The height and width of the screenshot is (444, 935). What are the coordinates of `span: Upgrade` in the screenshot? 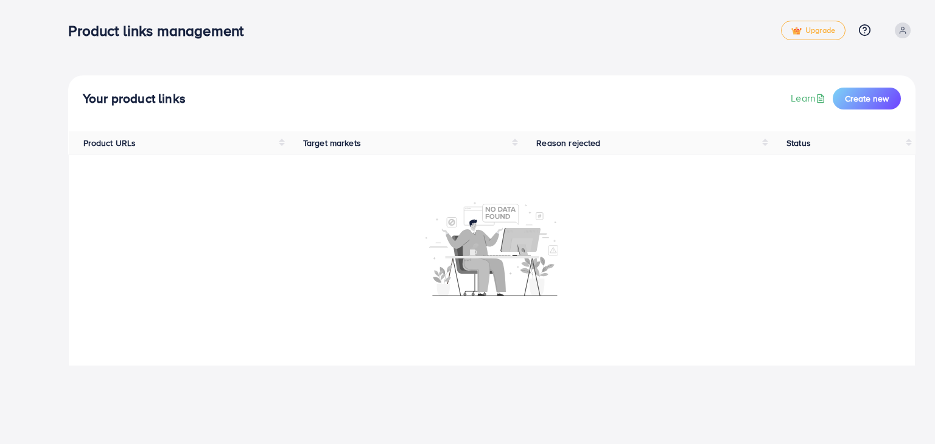 It's located at (813, 30).